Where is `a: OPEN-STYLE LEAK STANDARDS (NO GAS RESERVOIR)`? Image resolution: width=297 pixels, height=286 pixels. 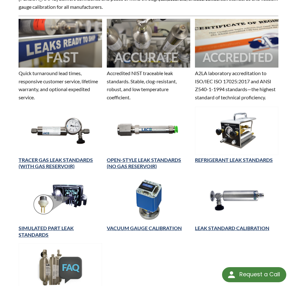 a: OPEN-STYLE LEAK STANDARDS (NO GAS RESERVOIR) is located at coordinates (144, 163).